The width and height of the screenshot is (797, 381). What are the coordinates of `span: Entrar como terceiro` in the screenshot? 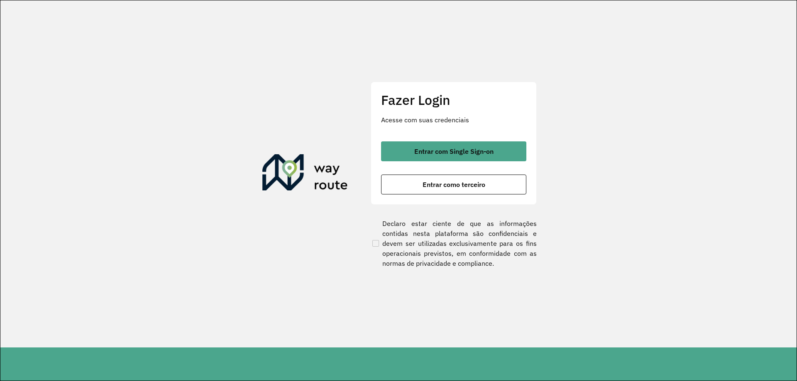 It's located at (453, 185).